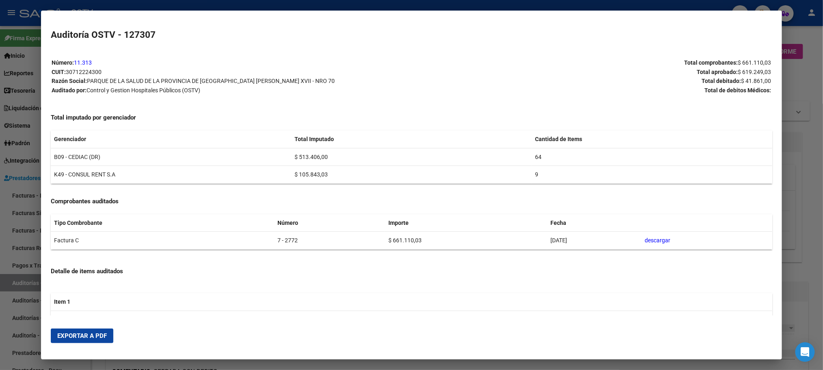 This screenshot has height=370, width=823. What do you see at coordinates (591, 90) in the screenshot?
I see `p: Total de debitos Médicos:` at bounding box center [591, 90].